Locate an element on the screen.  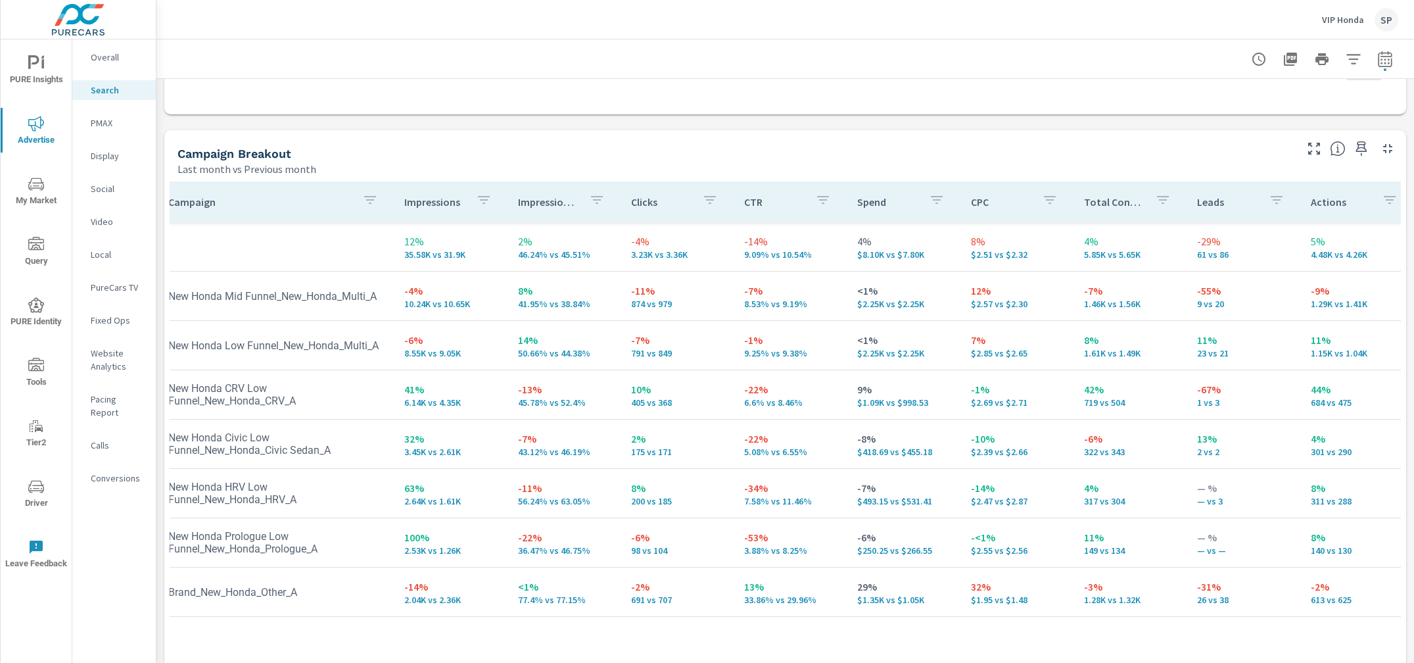
div: Search is located at coordinates (114, 90).